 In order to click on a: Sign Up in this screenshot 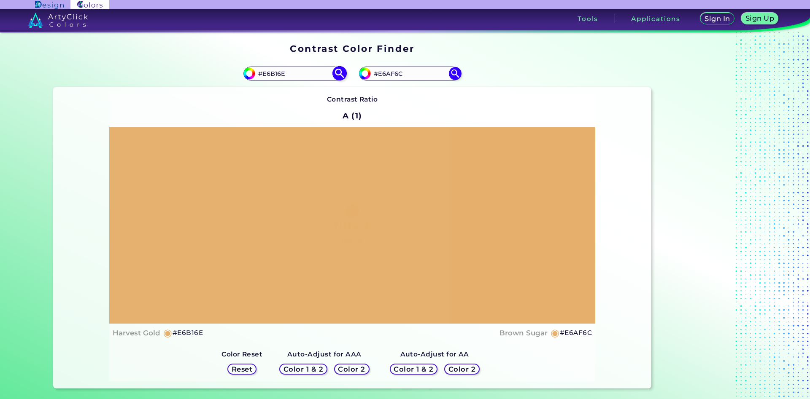, I will do `click(760, 19)`.